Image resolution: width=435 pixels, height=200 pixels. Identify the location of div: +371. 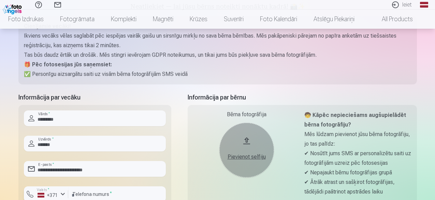
(48, 195).